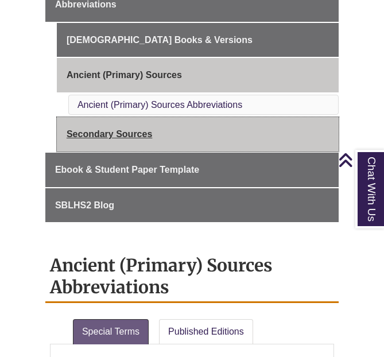  Describe the element at coordinates (159, 104) in the screenshot. I see `a: Ancient (Primary) Sources Abbreviations` at that location.